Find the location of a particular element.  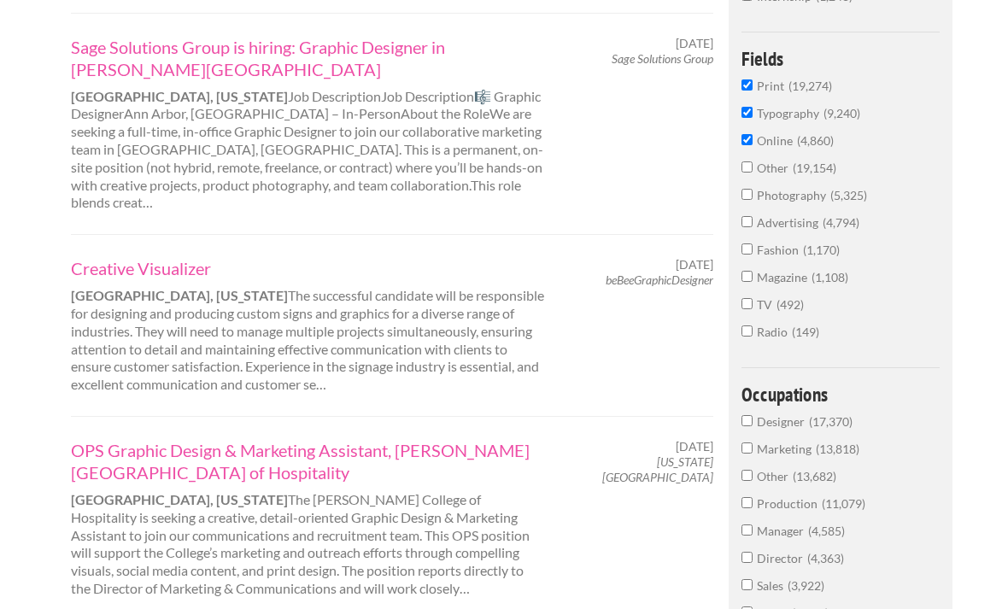

em: Sage Solutions Group is located at coordinates (662, 58).